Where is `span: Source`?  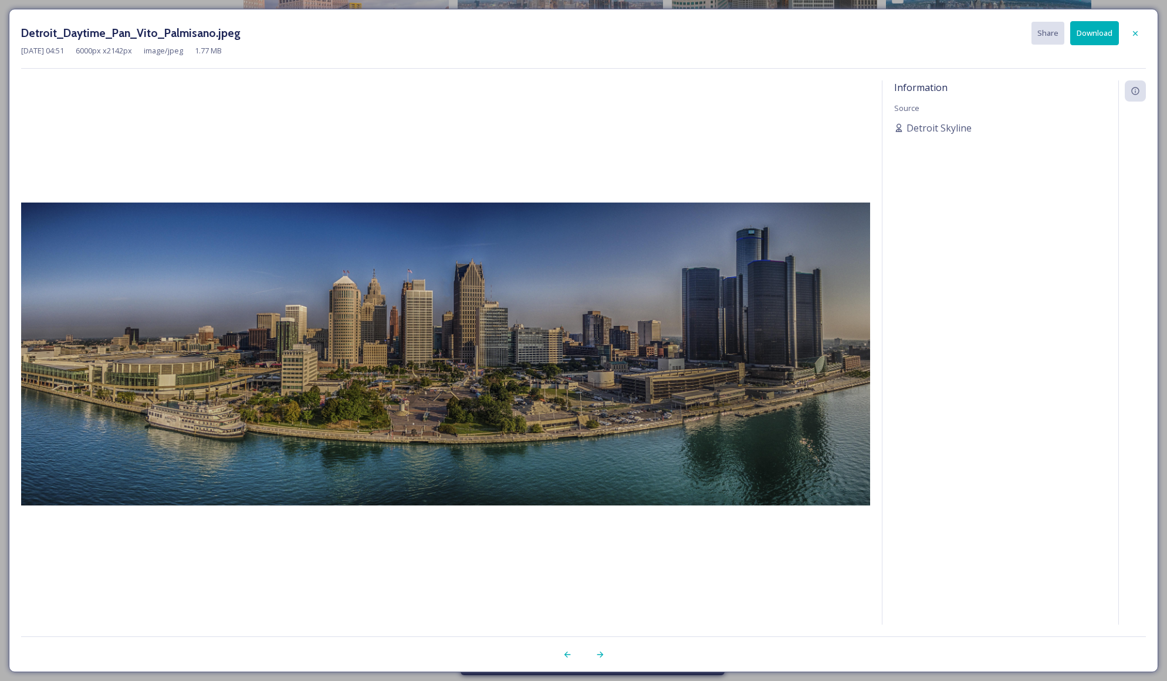 span: Source is located at coordinates (906, 108).